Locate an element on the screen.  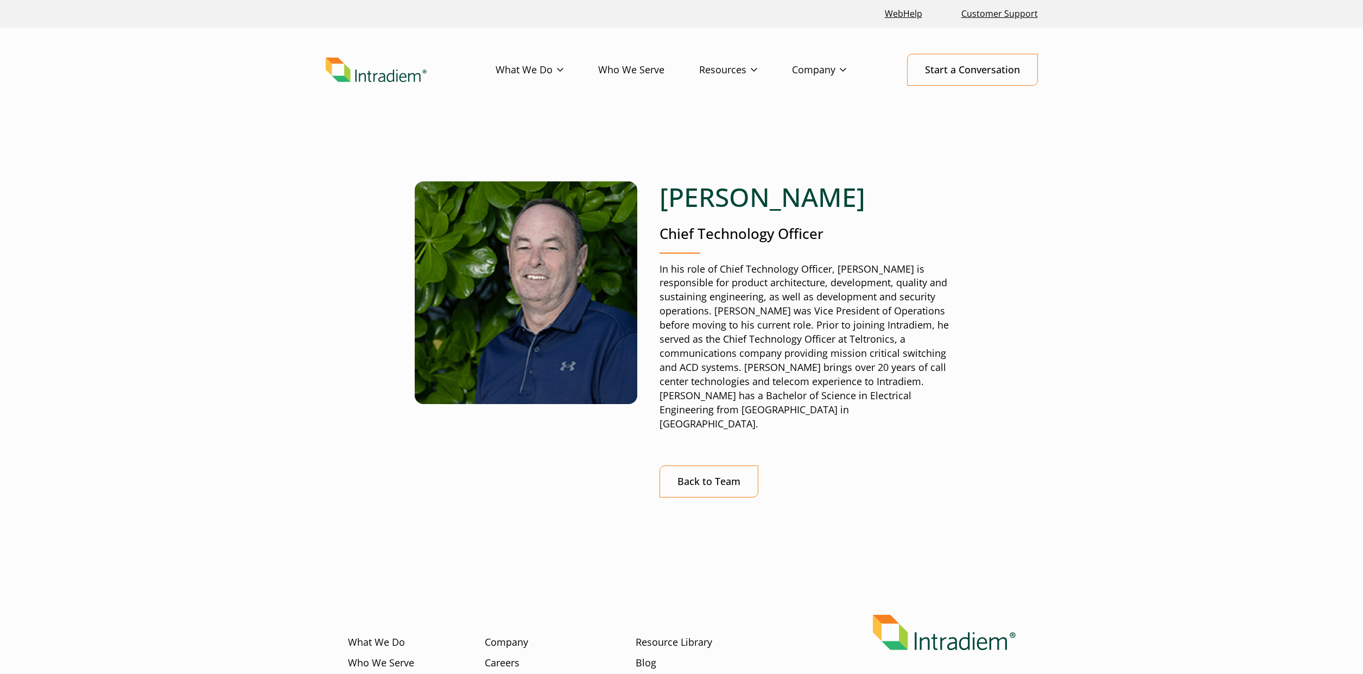
a: Blog is located at coordinates (646, 663).